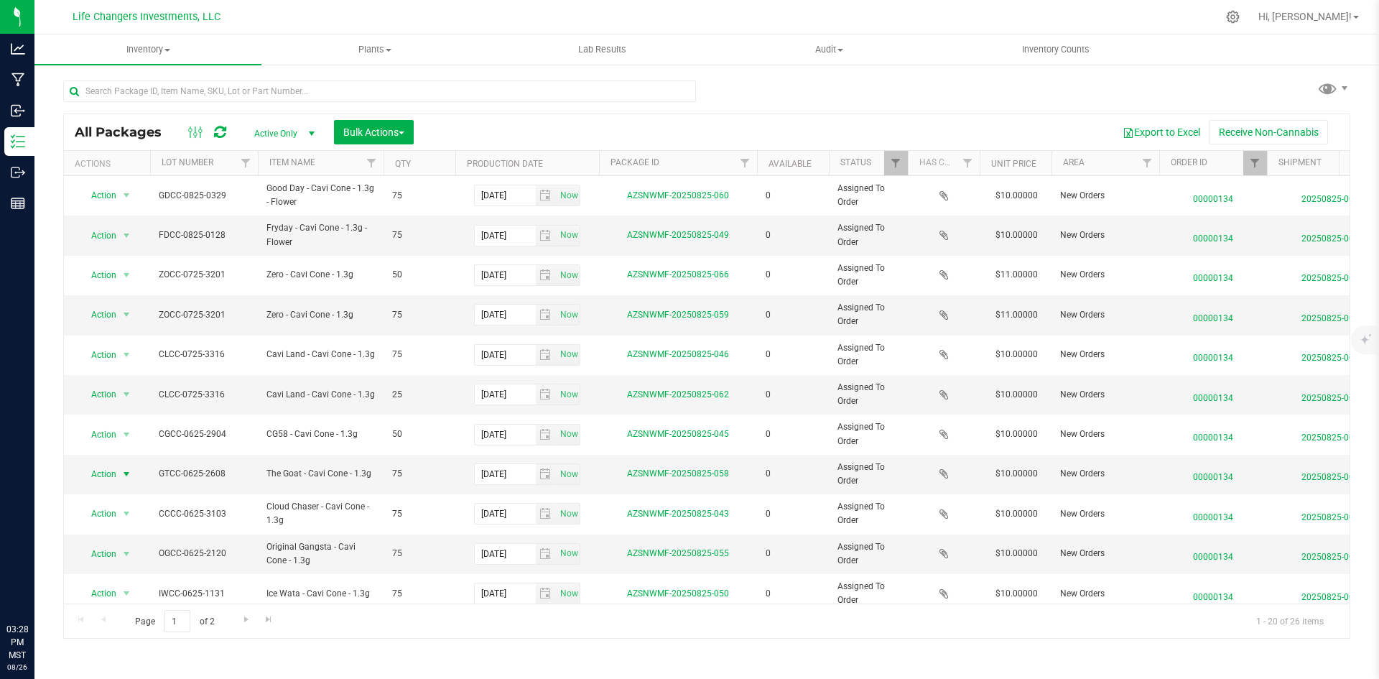  I want to click on a: AZSNWMF-20250825-066, so click(678, 274).